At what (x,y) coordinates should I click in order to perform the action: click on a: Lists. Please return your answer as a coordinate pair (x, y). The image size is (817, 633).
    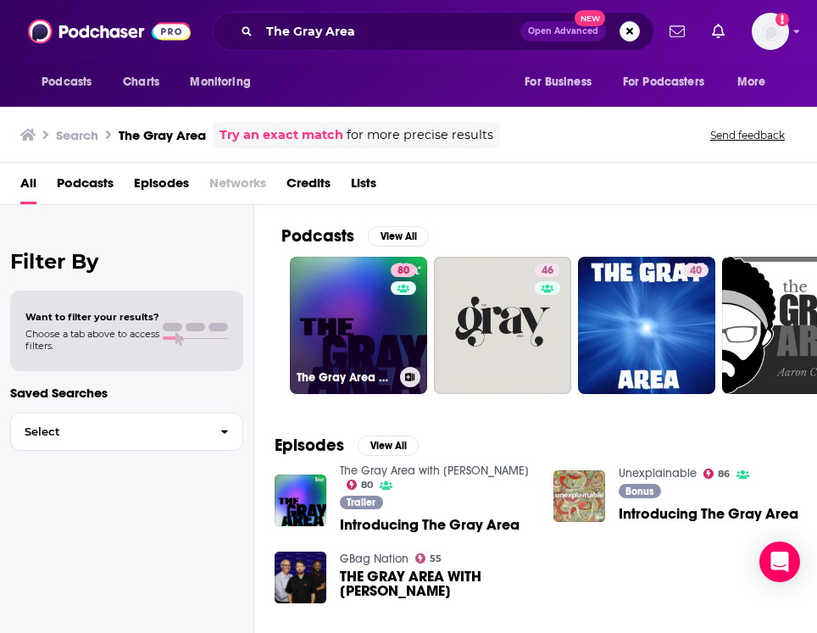
    Looking at the image, I should click on (363, 186).